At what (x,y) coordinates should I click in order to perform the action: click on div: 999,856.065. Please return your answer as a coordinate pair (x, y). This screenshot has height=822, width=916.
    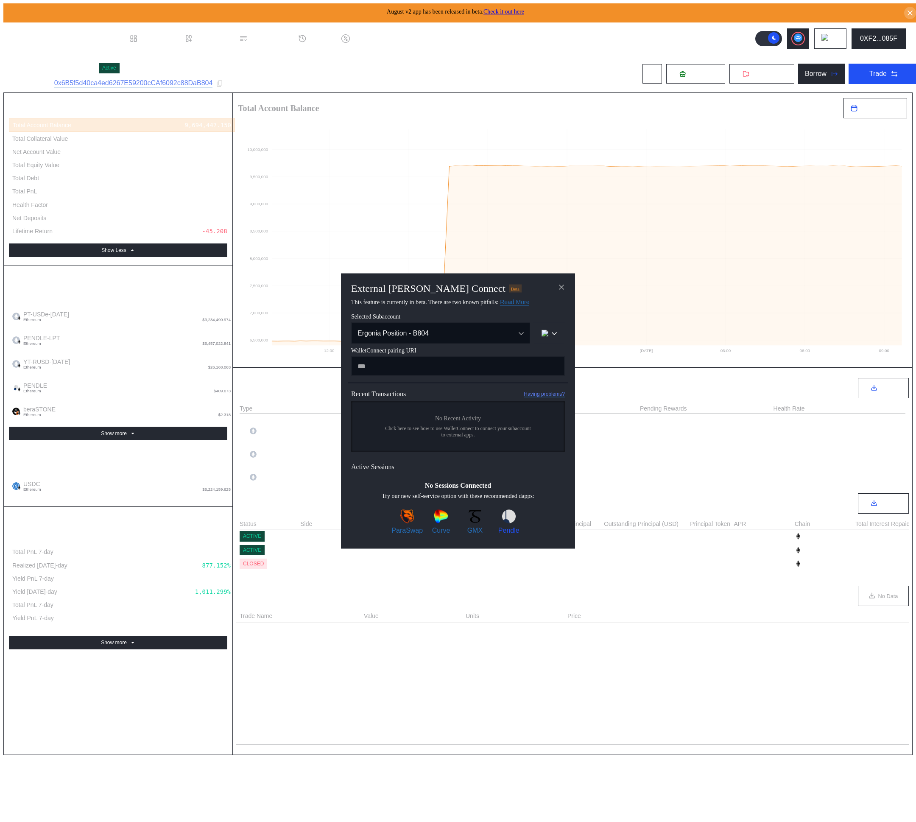
    Looking at the image, I should click on (485, 563).